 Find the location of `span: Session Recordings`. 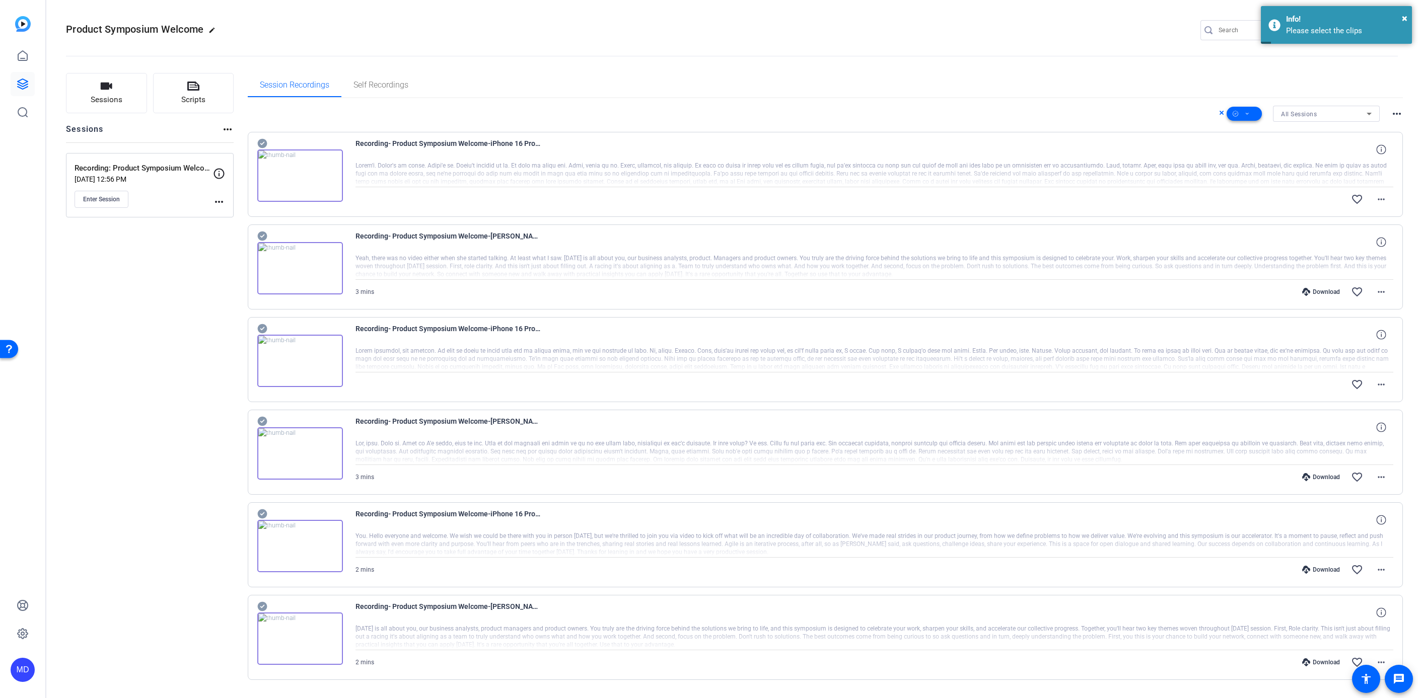

span: Session Recordings is located at coordinates (295, 85).